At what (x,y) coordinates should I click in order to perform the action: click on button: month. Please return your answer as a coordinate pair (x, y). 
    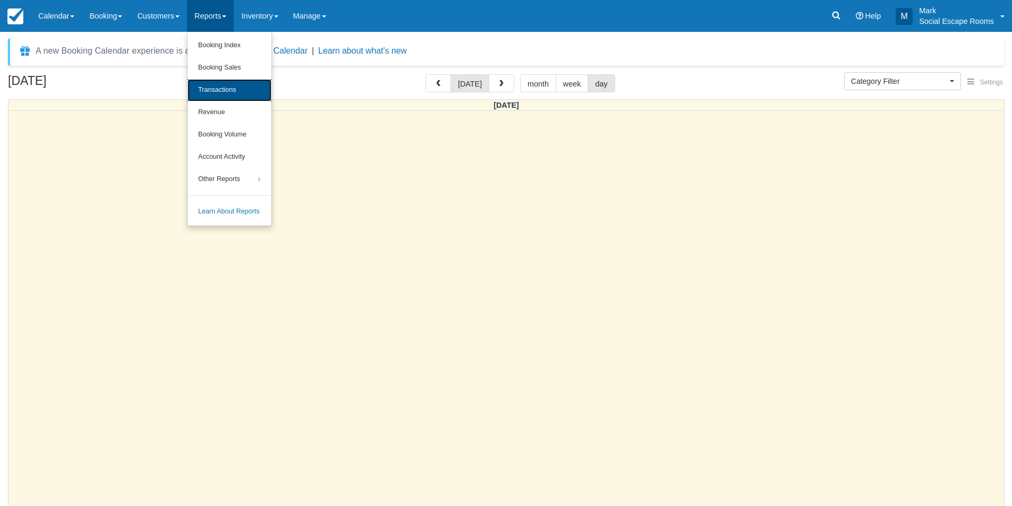
    Looking at the image, I should click on (538, 83).